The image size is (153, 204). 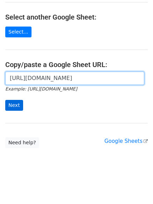 What do you see at coordinates (74, 78) in the screenshot?
I see `input: Paste your Google Sheet URL here` at bounding box center [74, 78].